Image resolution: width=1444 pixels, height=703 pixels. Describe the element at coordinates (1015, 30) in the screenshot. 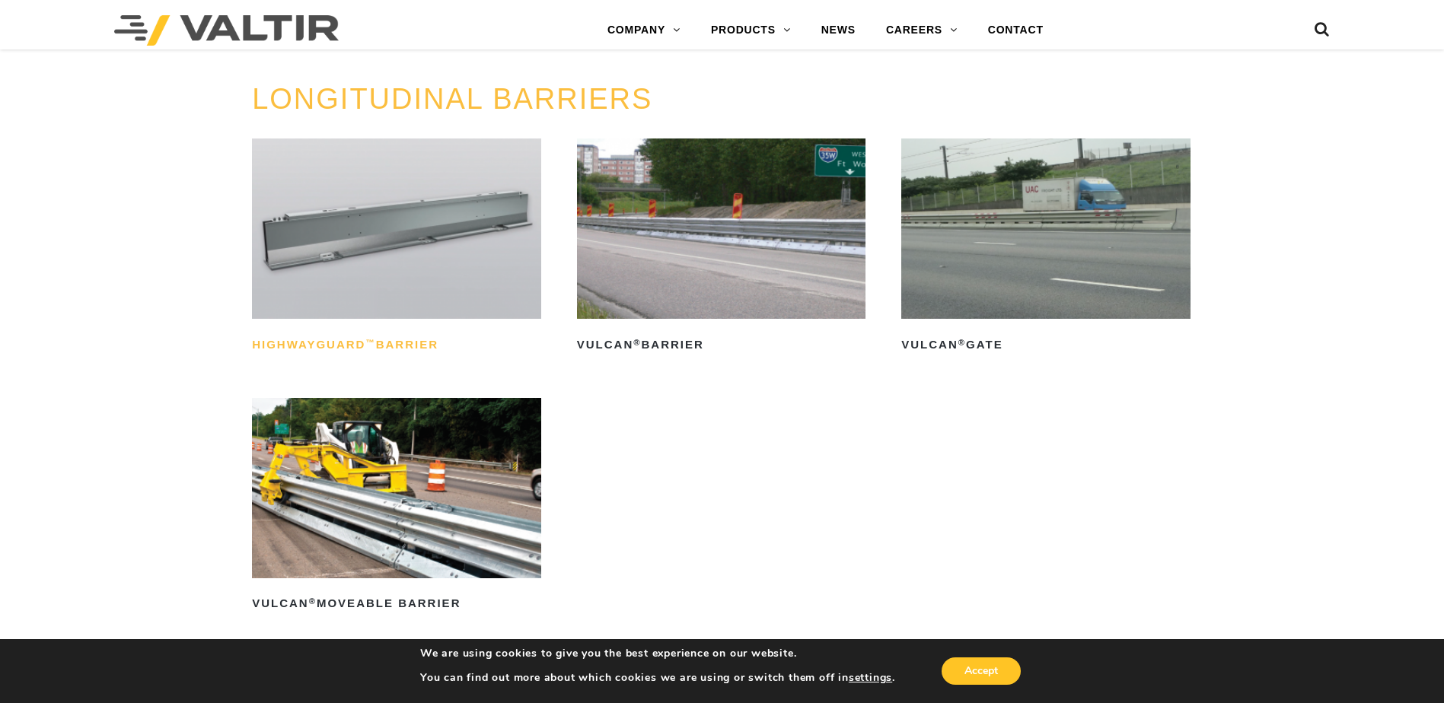

I see `a: CONTACT` at that location.